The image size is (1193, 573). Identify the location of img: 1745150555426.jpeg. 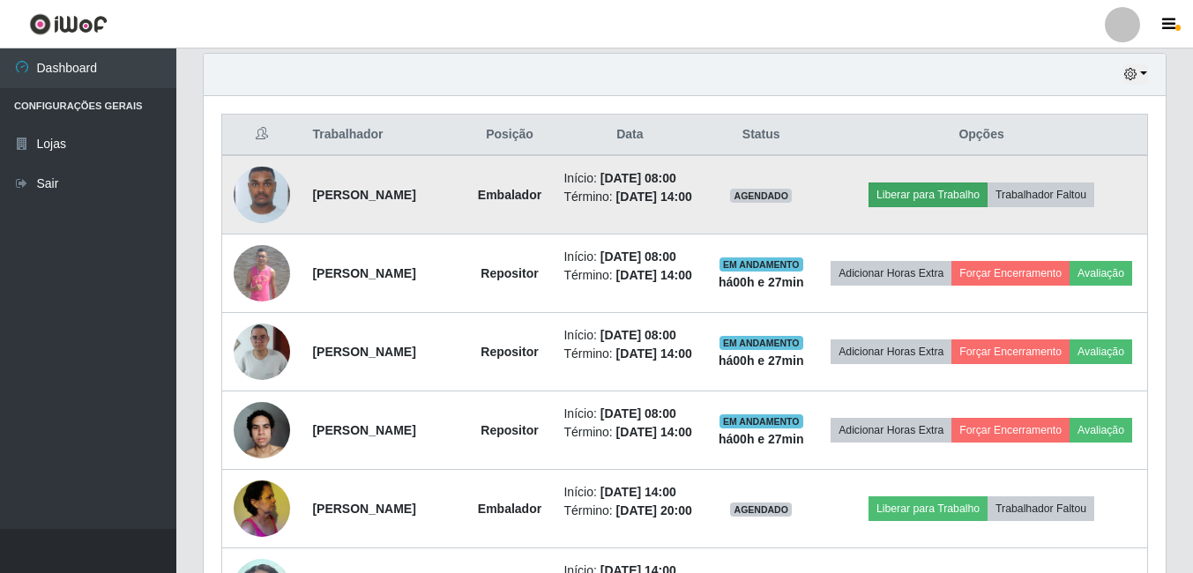
(262, 352).